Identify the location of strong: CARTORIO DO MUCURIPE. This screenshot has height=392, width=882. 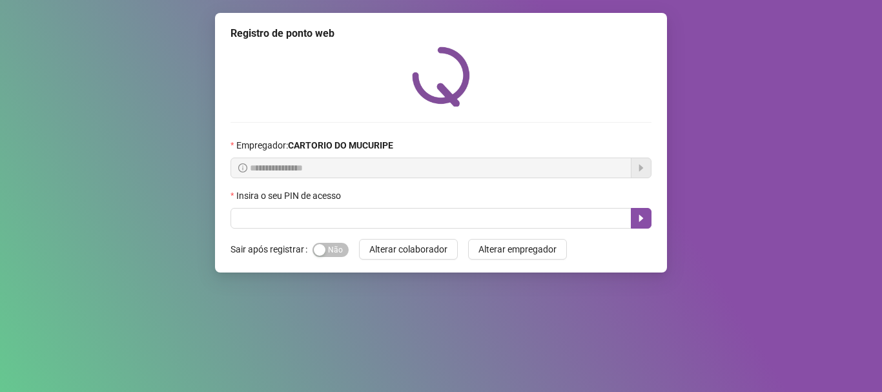
(340, 145).